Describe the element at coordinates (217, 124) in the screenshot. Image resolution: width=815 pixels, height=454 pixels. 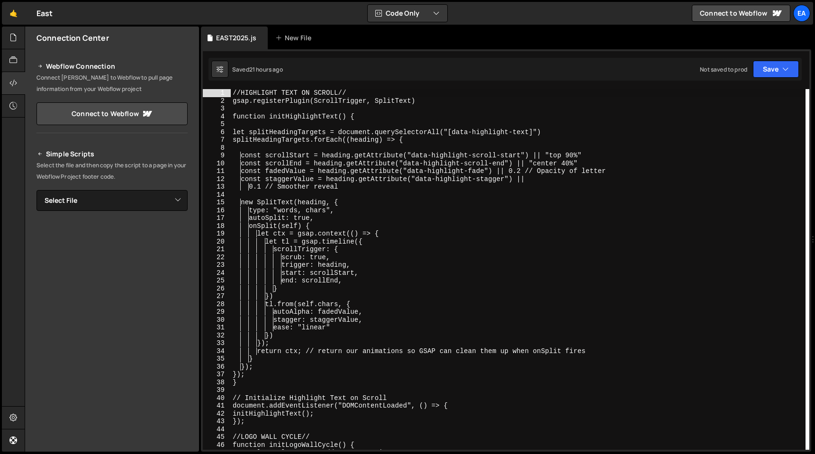
I see `div: 5` at that location.